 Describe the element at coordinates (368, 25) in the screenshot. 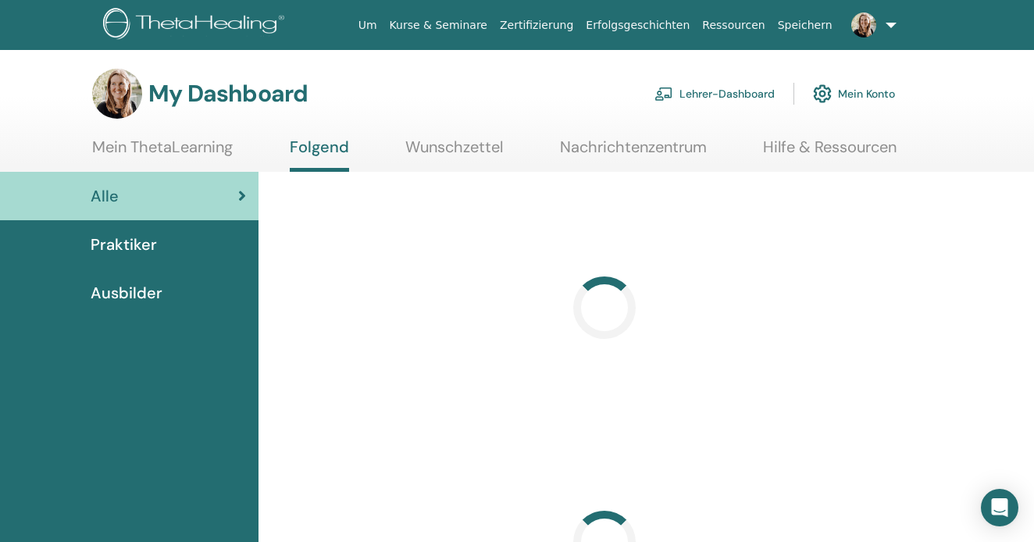

I see `a: Um` at that location.